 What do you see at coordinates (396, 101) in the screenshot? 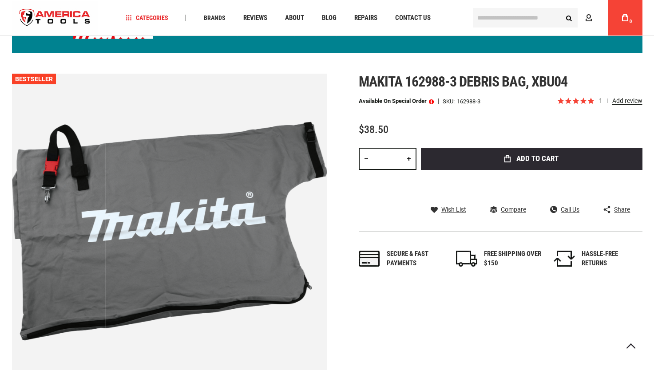
I see `p: Available on Special Order` at bounding box center [396, 101].